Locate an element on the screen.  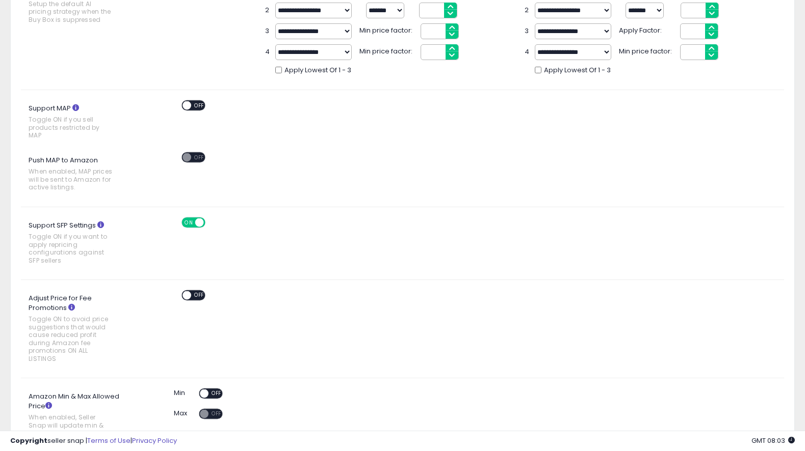
a: Privacy Policy is located at coordinates (154, 441).